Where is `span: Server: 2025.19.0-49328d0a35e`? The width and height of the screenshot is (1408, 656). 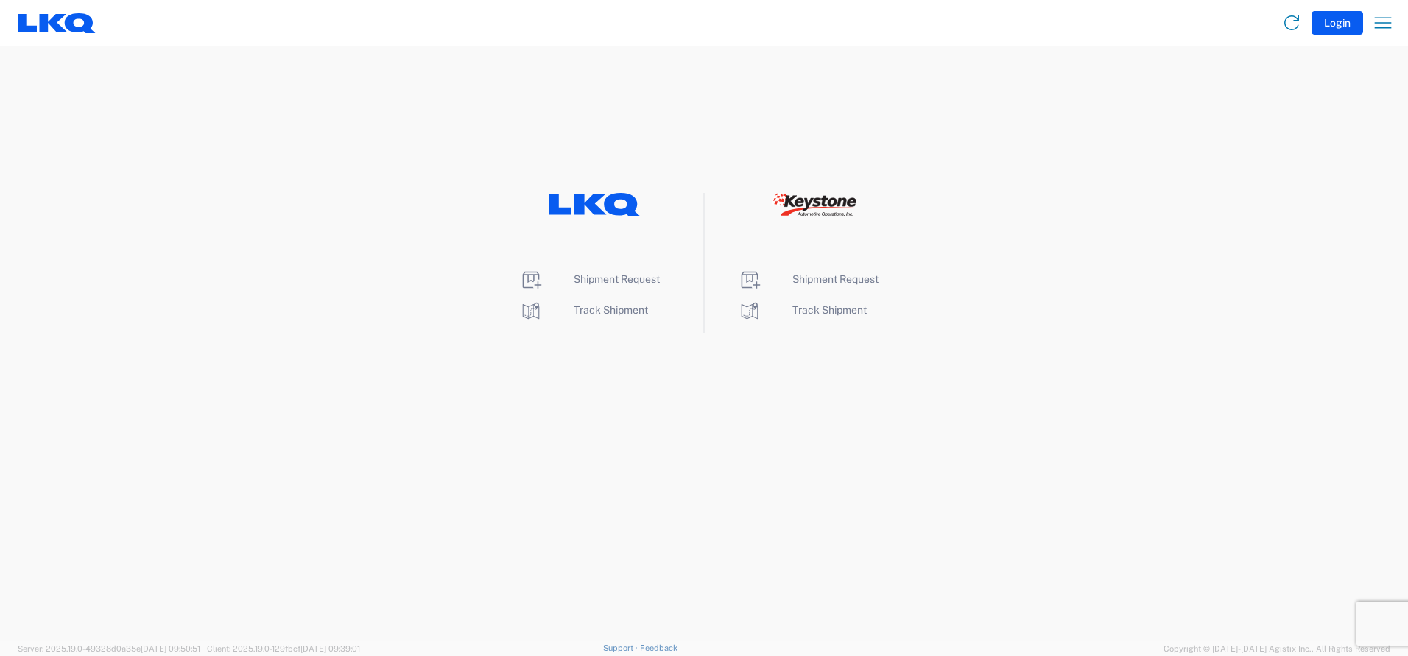 span: Server: 2025.19.0-49328d0a35e is located at coordinates (109, 649).